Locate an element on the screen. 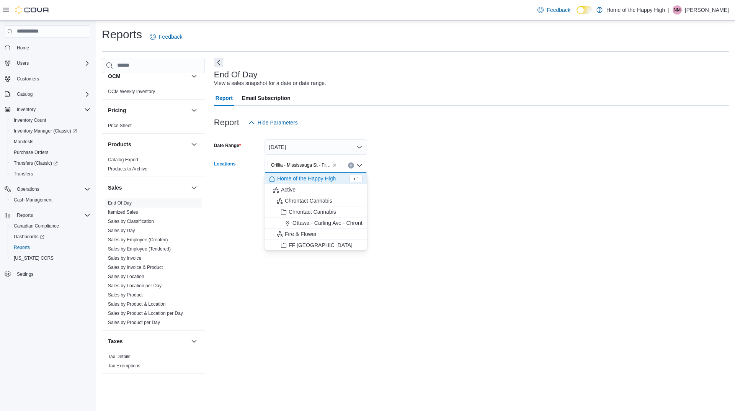 The width and height of the screenshot is (735, 411). span: Email Subscription is located at coordinates (266, 98).